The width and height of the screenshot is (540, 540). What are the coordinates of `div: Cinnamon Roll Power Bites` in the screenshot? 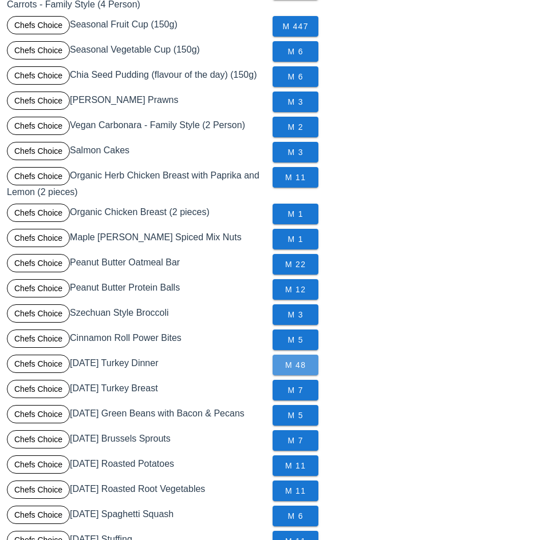 It's located at (137, 340).